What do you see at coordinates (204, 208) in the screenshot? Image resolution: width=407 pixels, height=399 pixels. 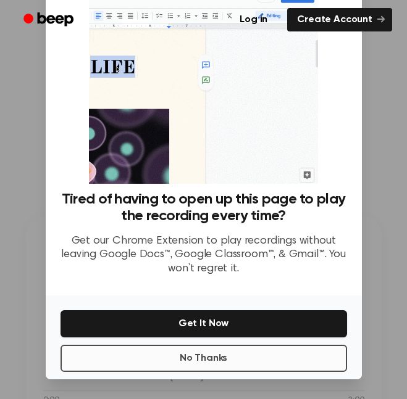 I see `h3: Tired of having to open up this page to play the recording every time?` at bounding box center [204, 208].